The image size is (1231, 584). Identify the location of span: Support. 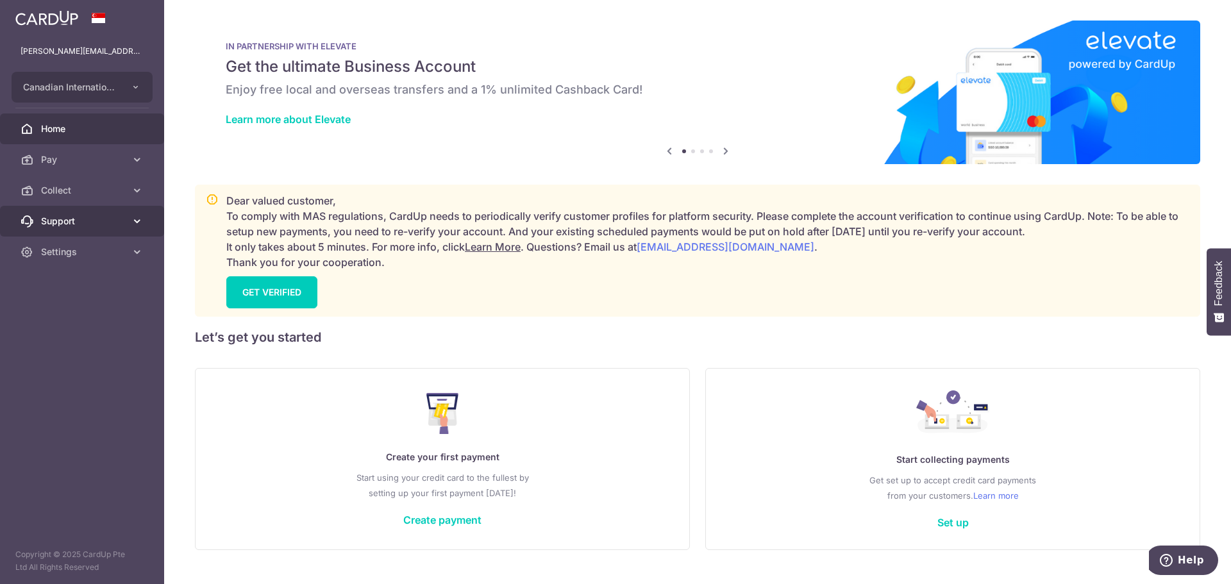
(83, 221).